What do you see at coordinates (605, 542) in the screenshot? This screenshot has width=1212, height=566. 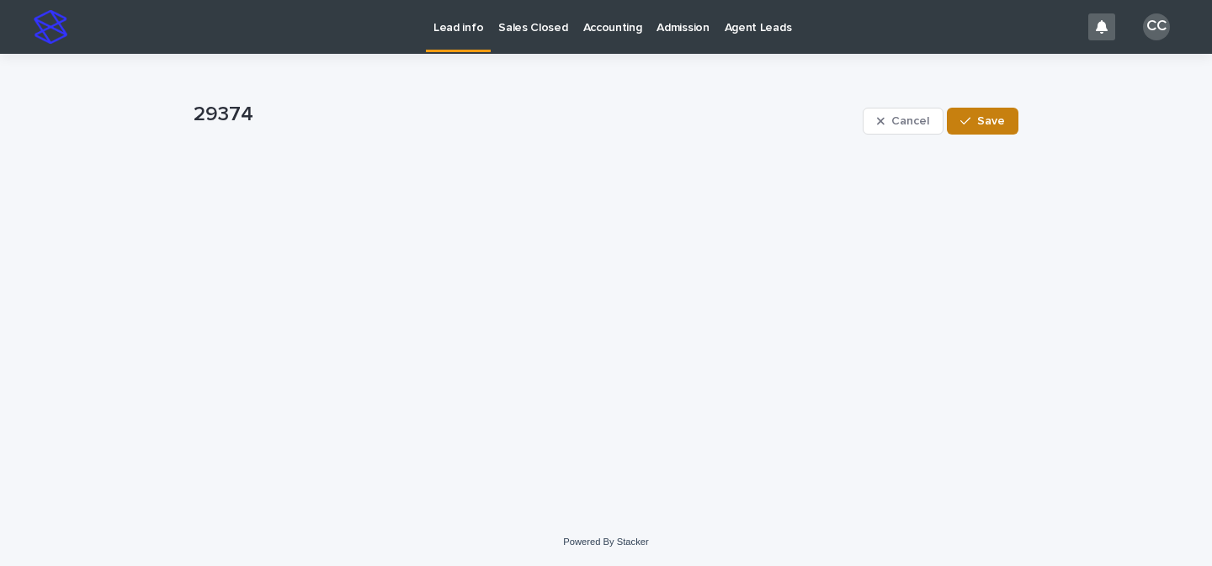 I see `a: Powered By Stacker` at bounding box center [605, 542].